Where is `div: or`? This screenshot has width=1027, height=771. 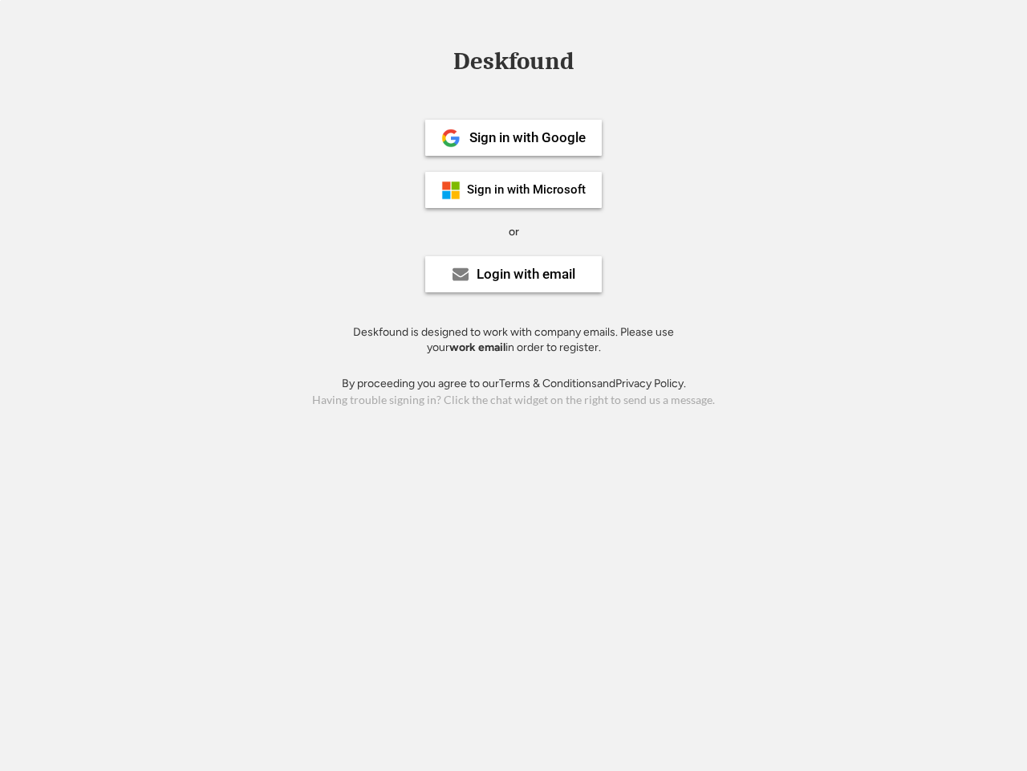 div: or is located at coordinates (514, 232).